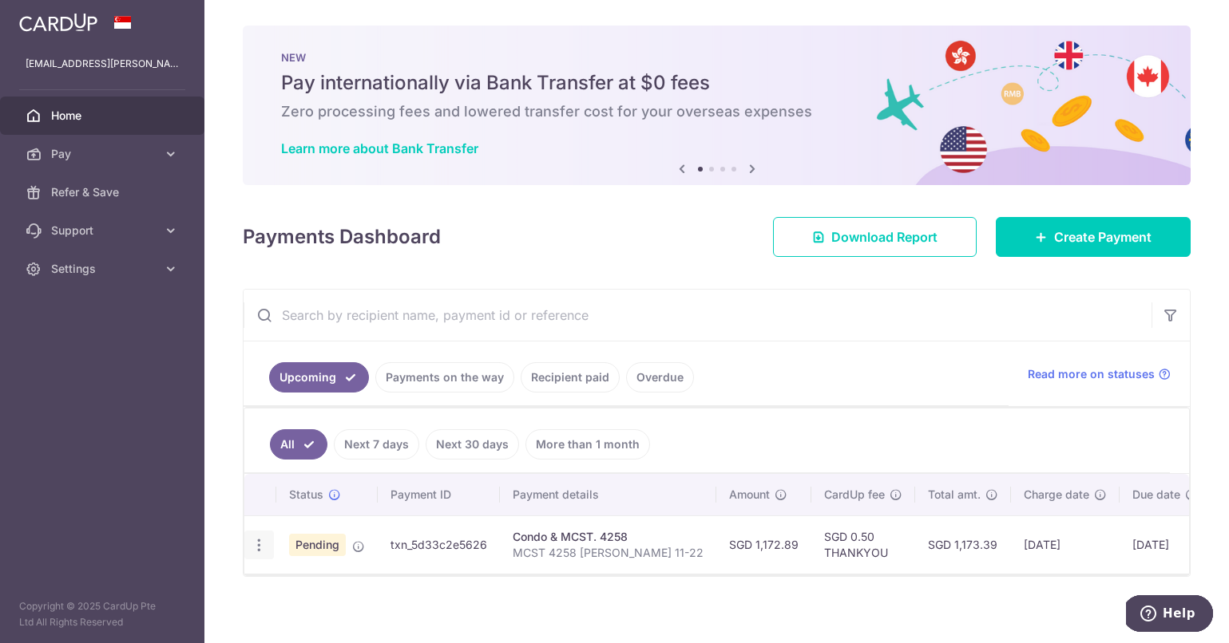 The height and width of the screenshot is (643, 1229). I want to click on div: Condo & MCST. 4258, so click(608, 537).